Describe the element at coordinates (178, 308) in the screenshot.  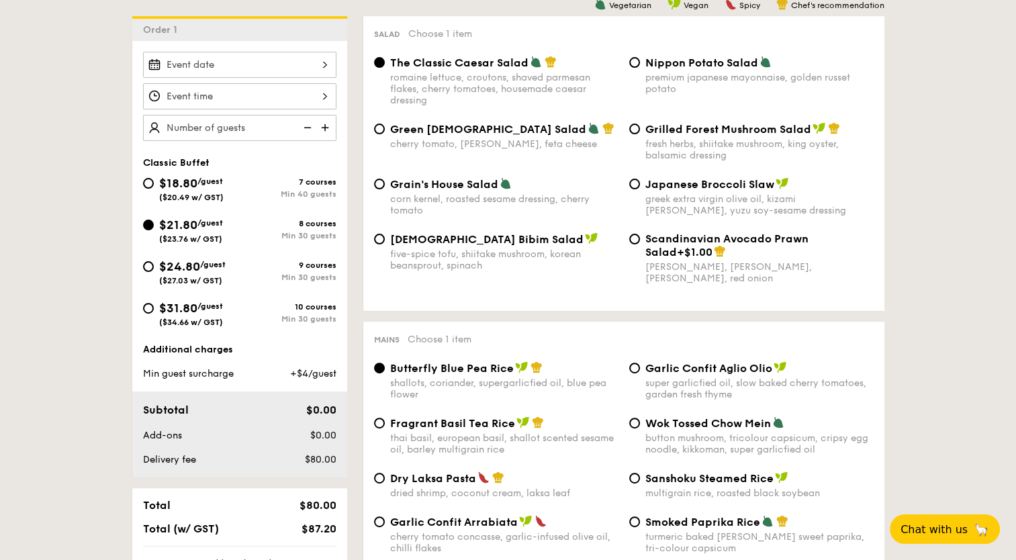
I see `span: $31.80` at that location.